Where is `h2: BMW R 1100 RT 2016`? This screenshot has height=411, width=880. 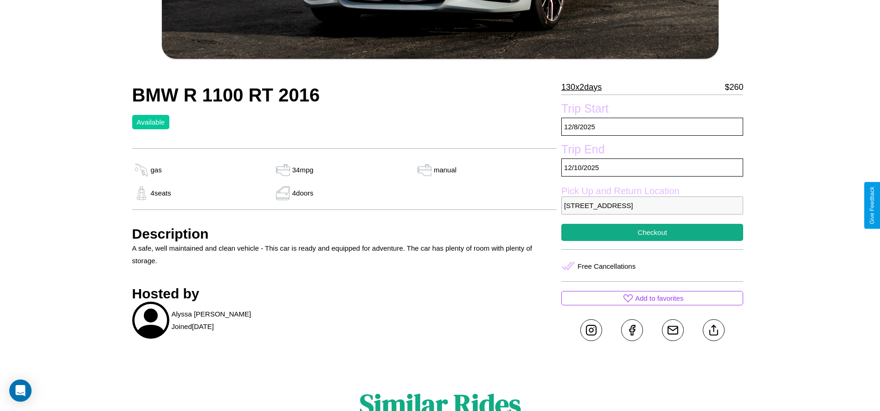
h2: BMW R 1100 RT 2016 is located at coordinates (345, 95).